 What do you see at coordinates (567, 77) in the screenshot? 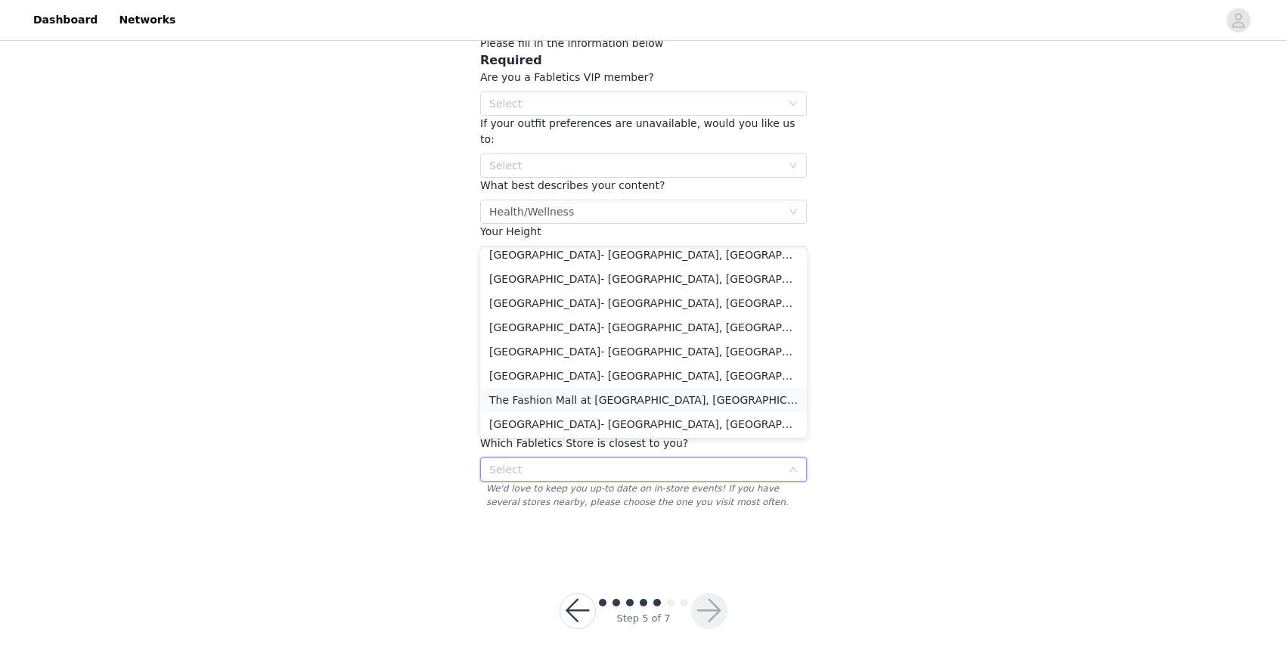
I see `span: Are you a Fabletics VIP member?` at bounding box center [567, 77].